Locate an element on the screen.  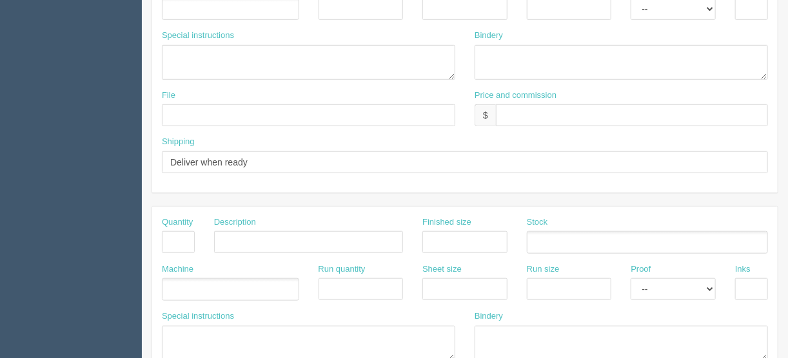
label: Machine is located at coordinates (177, 269).